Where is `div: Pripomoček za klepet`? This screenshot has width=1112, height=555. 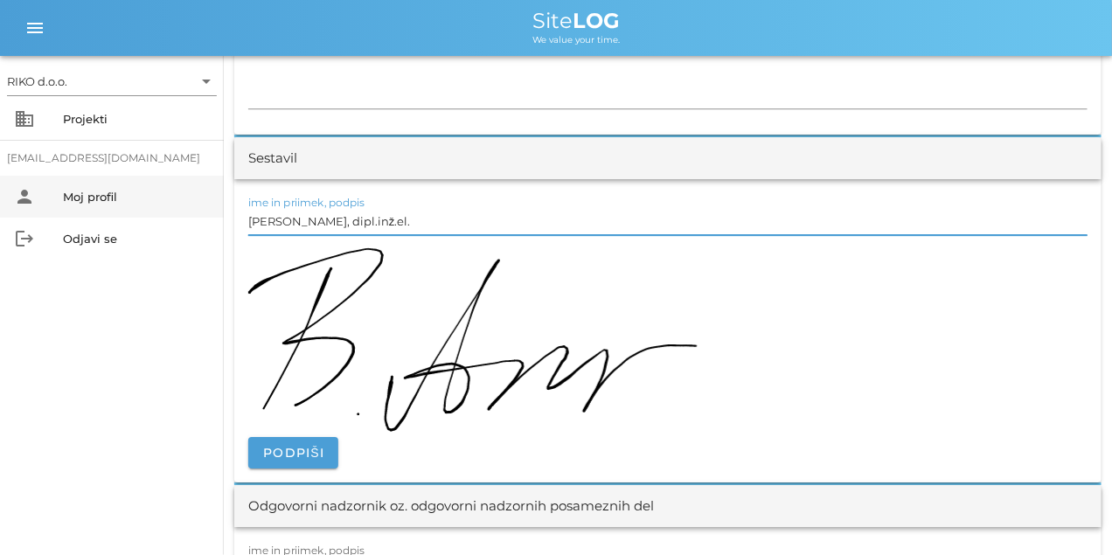
div: Pripomoček za klepet is located at coordinates (1069, 513).